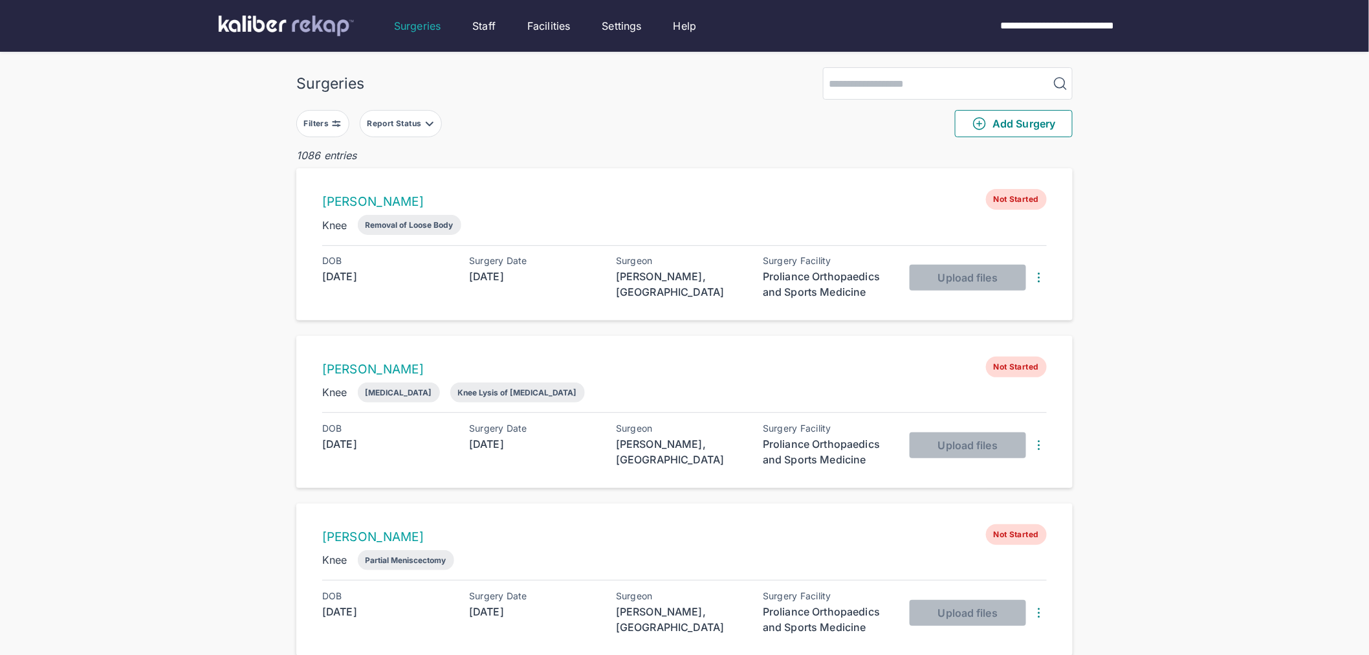  What do you see at coordinates (336, 124) in the screenshot?
I see `img: faders-horizontal-grey.d550dbda.svg` at bounding box center [336, 124].